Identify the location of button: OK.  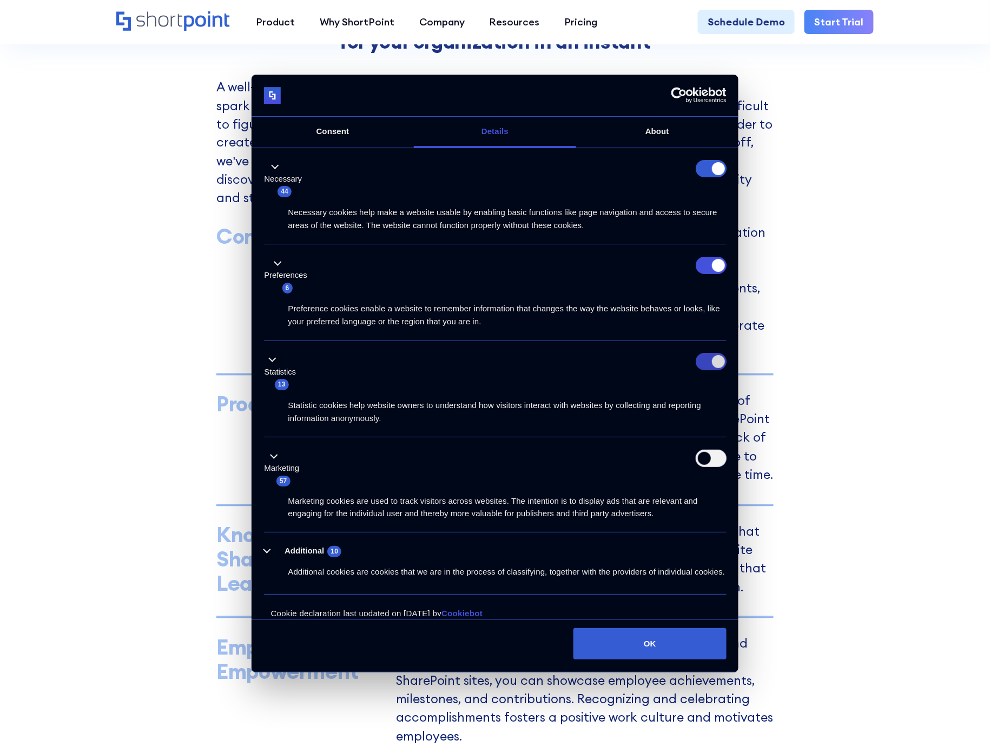
(649, 644).